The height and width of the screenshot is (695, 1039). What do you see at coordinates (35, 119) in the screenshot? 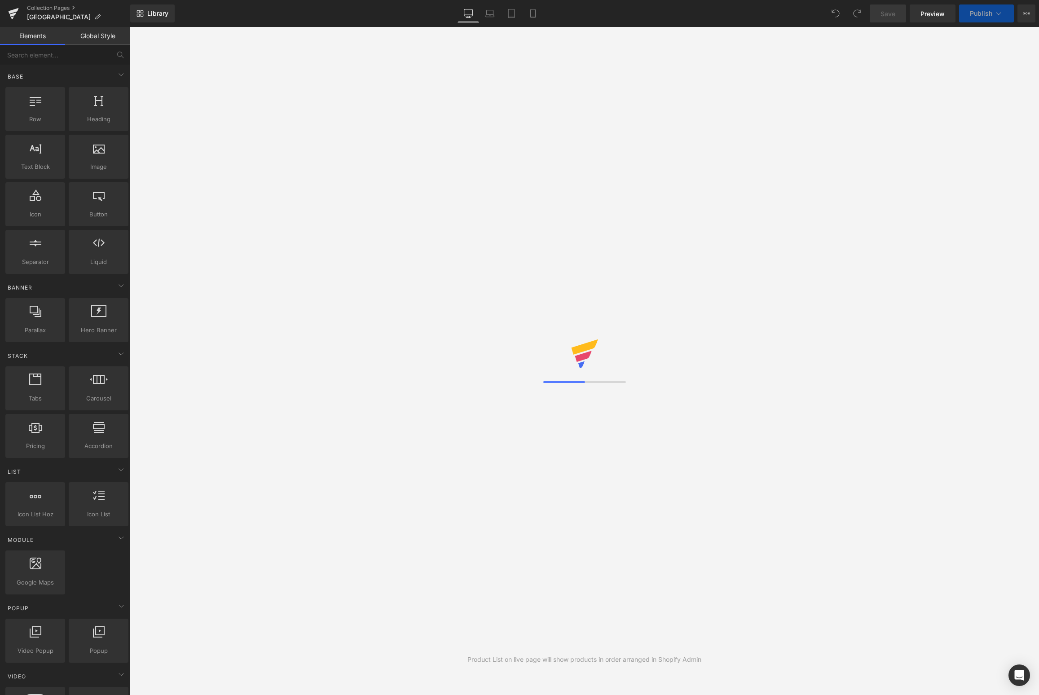
I see `span: Row` at bounding box center [35, 119].